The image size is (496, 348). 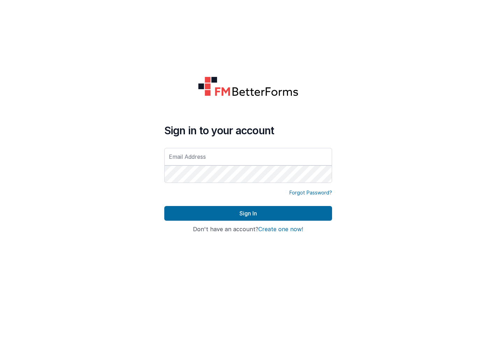 I want to click on button: Create one now!, so click(x=280, y=229).